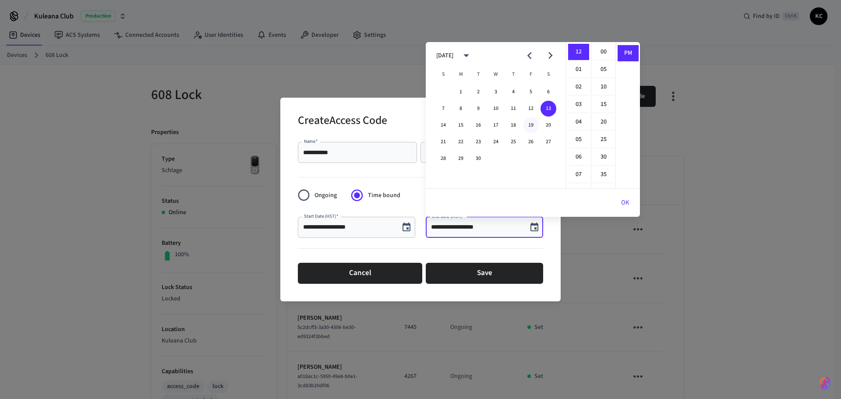 Image resolution: width=841 pixels, height=399 pixels. I want to click on label: Start Date (HST), so click(321, 216).